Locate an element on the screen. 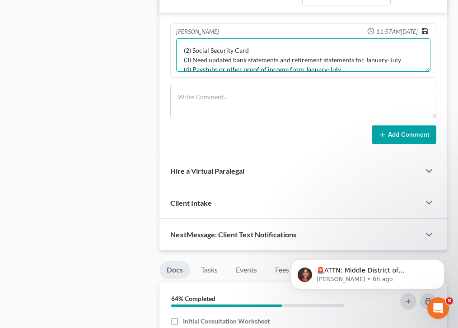 The width and height of the screenshot is (458, 328). span: 8 is located at coordinates (449, 301).